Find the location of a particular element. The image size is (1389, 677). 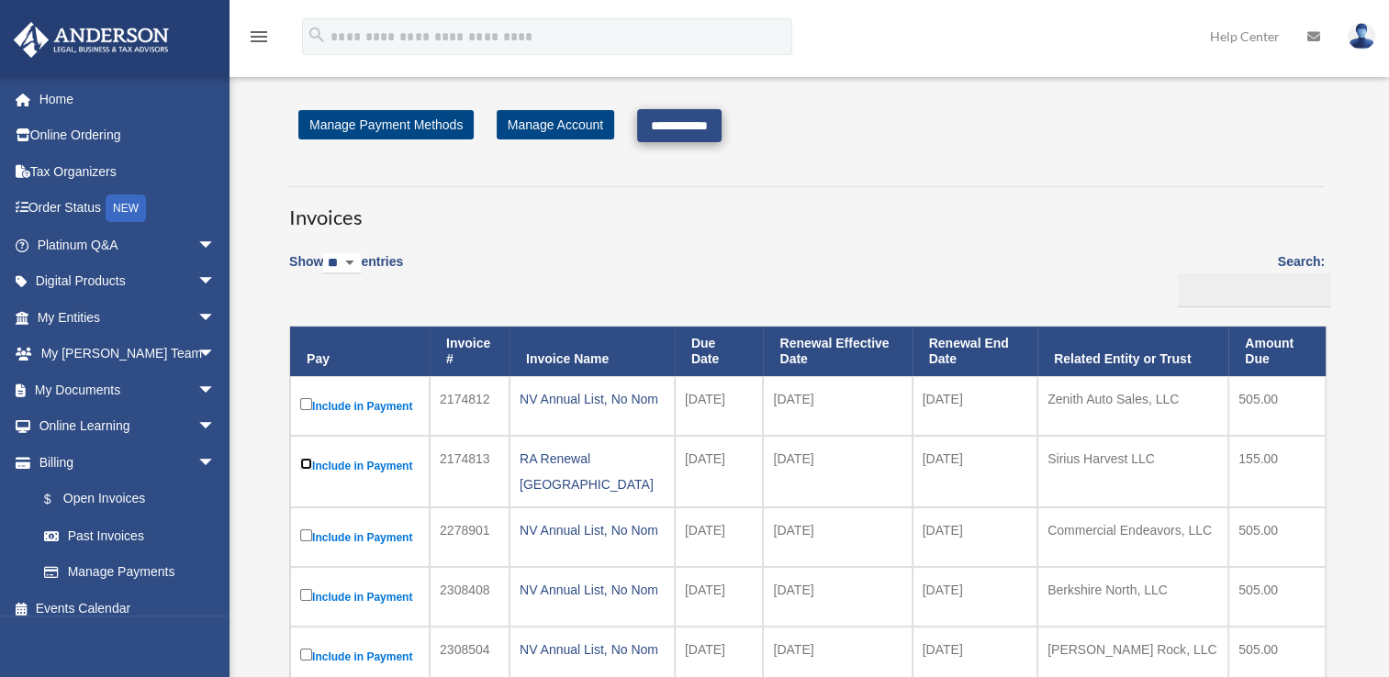

th: Invoice #: activate to sort column ascending is located at coordinates (469, 352).